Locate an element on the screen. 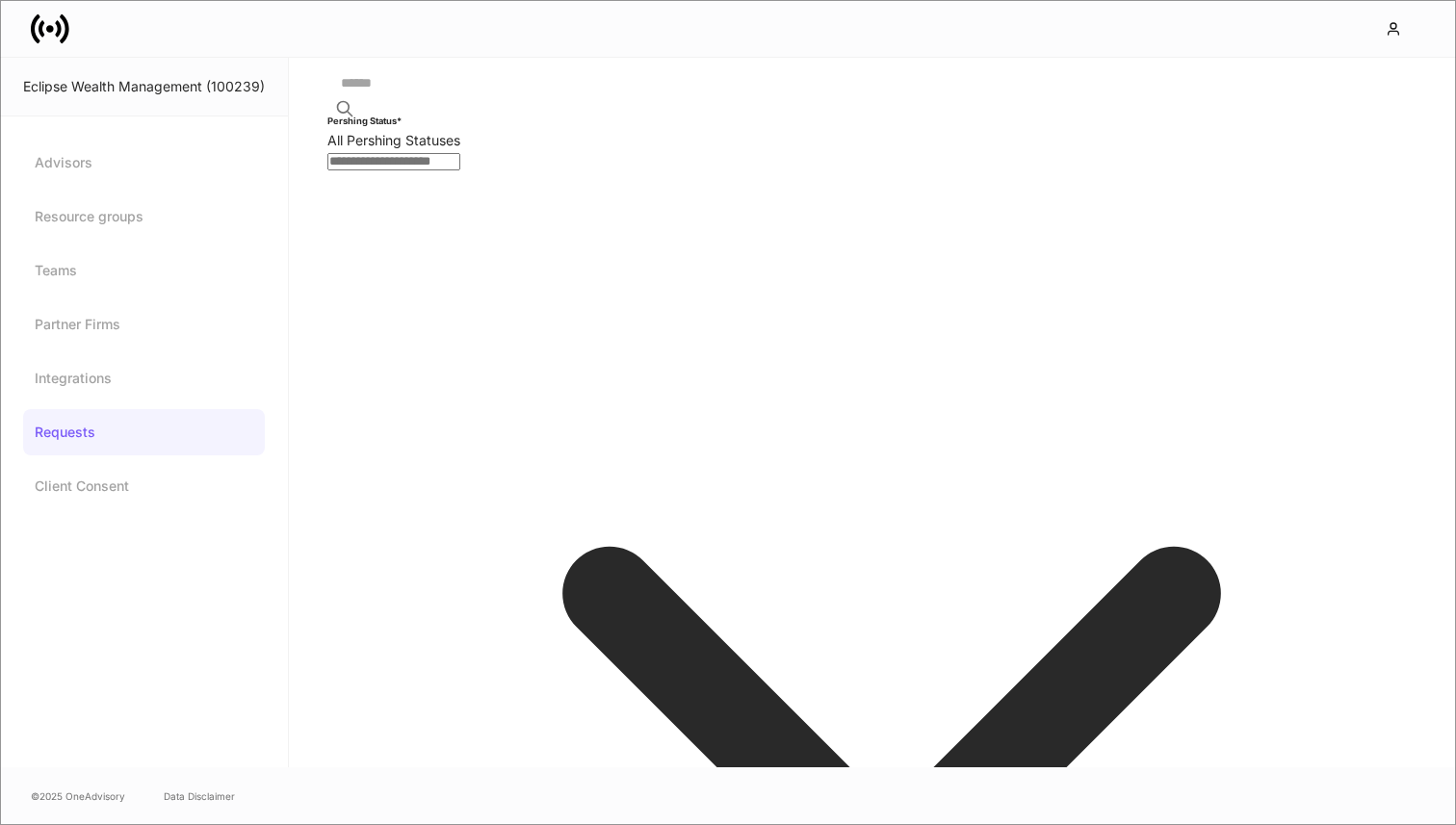 The height and width of the screenshot is (825, 1456). a: Integrations is located at coordinates (144, 378).